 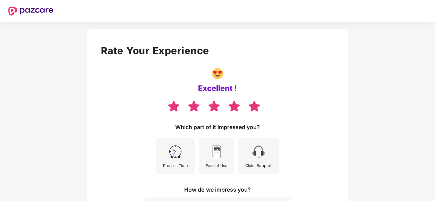 What do you see at coordinates (218, 74) in the screenshot?
I see `img: svg+xml;base64,PHN2ZyBpZD0iR3JvdXBfNDI1NDUiIGRhdGEtbmFtZT0iR3JvdXAgNDI1NDUiIHhtbG5zPSJodHRwOi8vd3...` at bounding box center [218, 74].